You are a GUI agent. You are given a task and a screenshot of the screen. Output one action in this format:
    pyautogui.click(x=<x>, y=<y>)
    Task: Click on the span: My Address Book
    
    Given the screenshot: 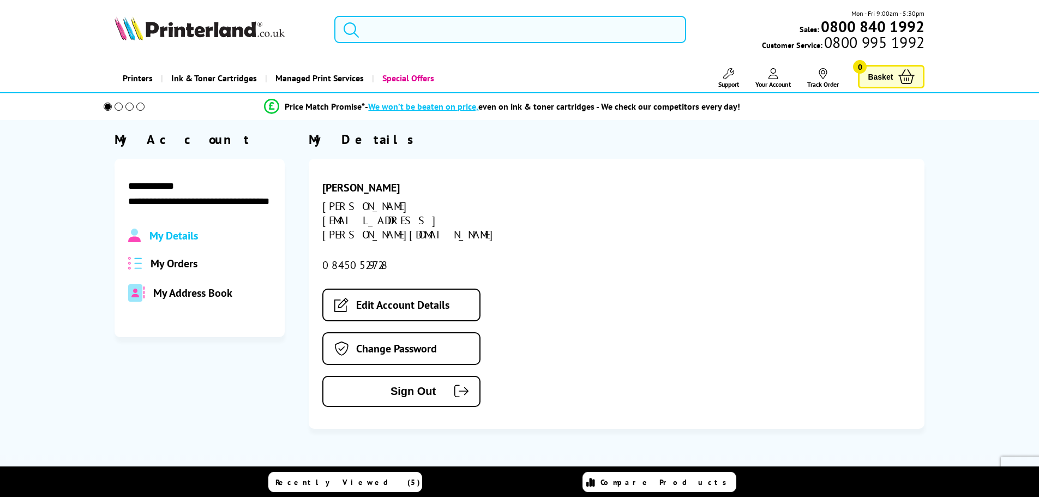 What is the action you would take?
    pyautogui.click(x=193, y=293)
    